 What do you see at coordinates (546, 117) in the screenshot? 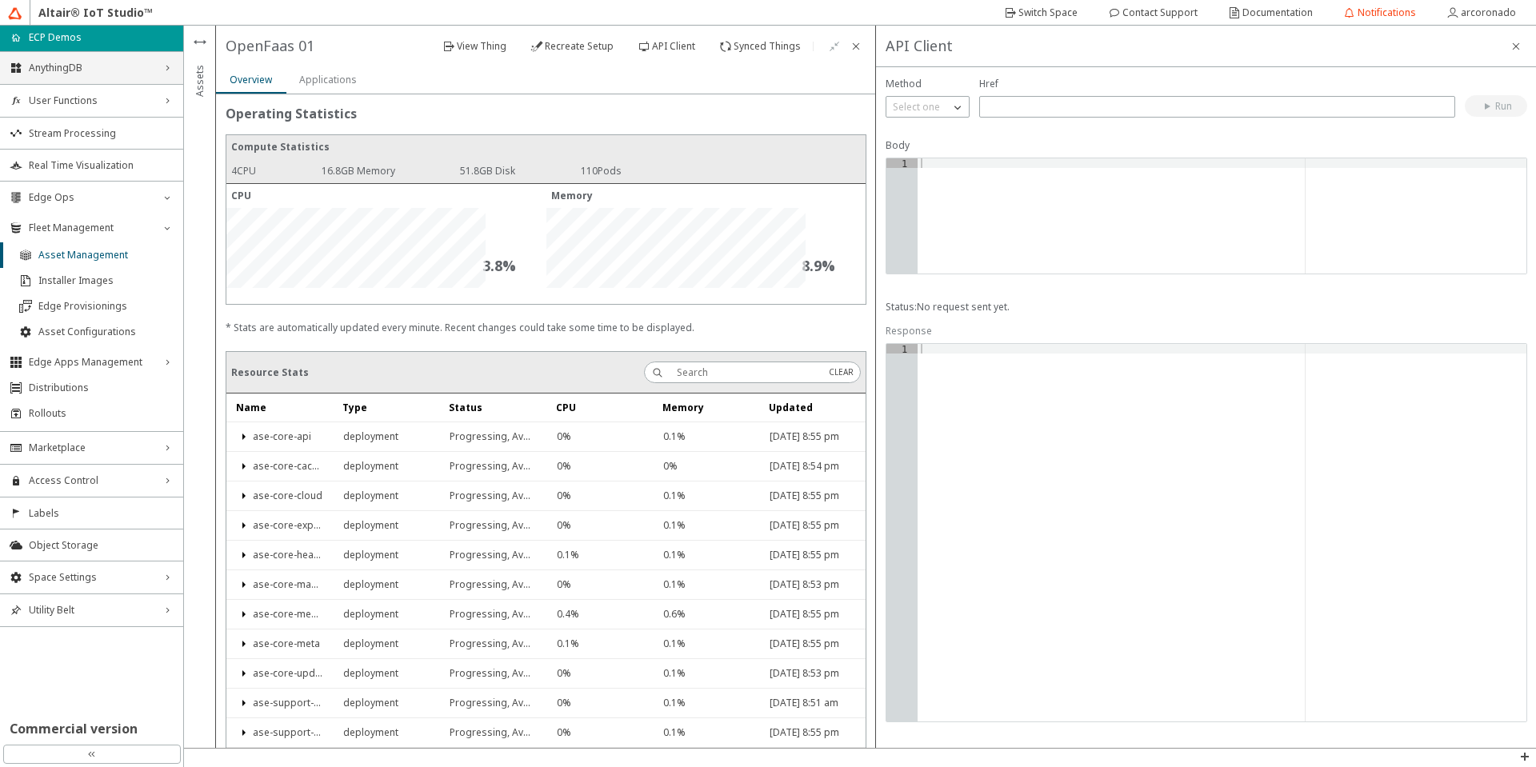
I see `unity-typography: Operating Statistics` at bounding box center [546, 117].